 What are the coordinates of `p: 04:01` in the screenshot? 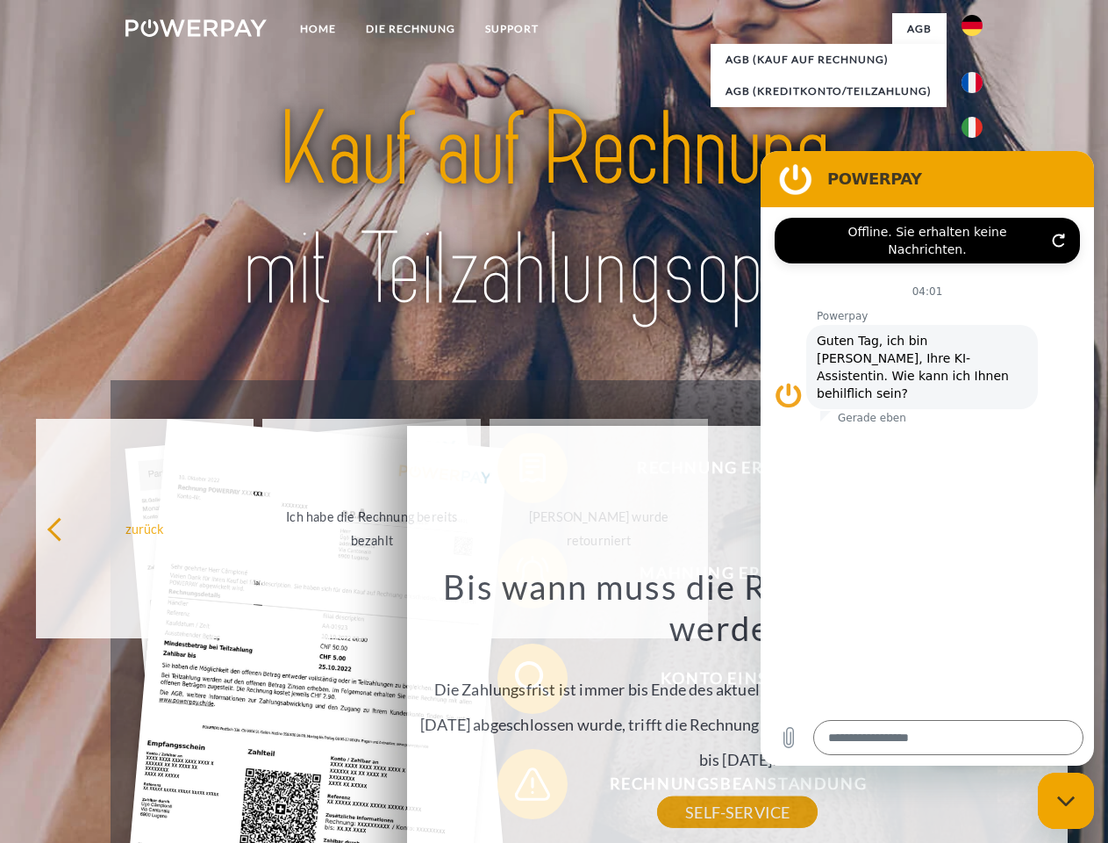 It's located at (167, 140).